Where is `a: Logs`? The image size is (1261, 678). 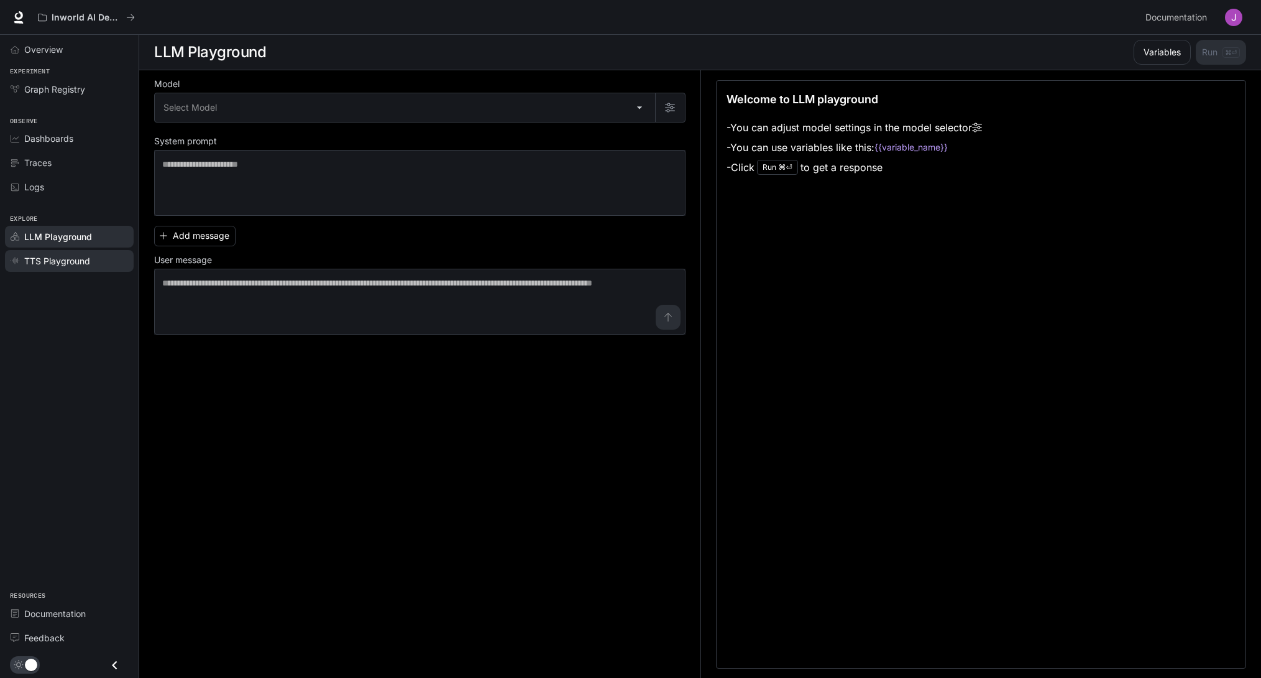 a: Logs is located at coordinates (69, 187).